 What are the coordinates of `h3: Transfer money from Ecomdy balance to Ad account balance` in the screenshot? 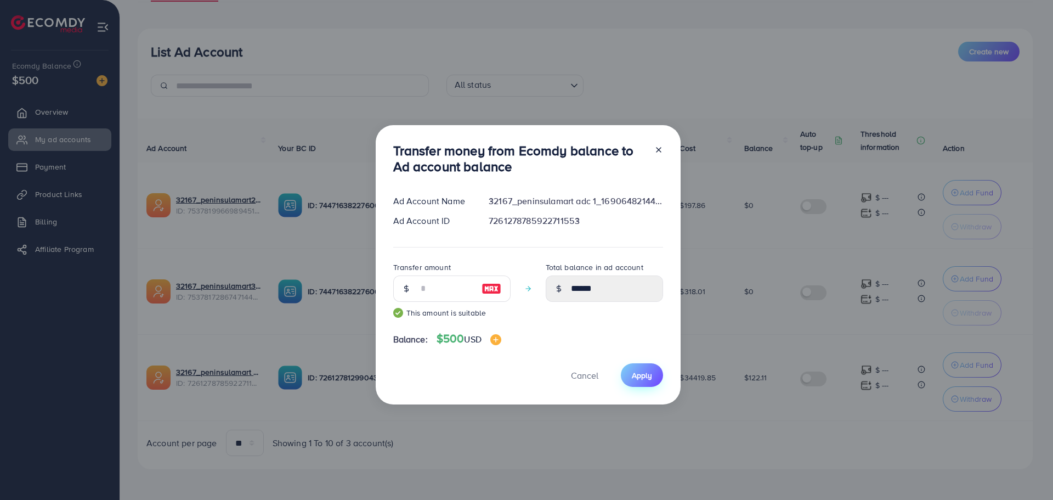 It's located at (519, 159).